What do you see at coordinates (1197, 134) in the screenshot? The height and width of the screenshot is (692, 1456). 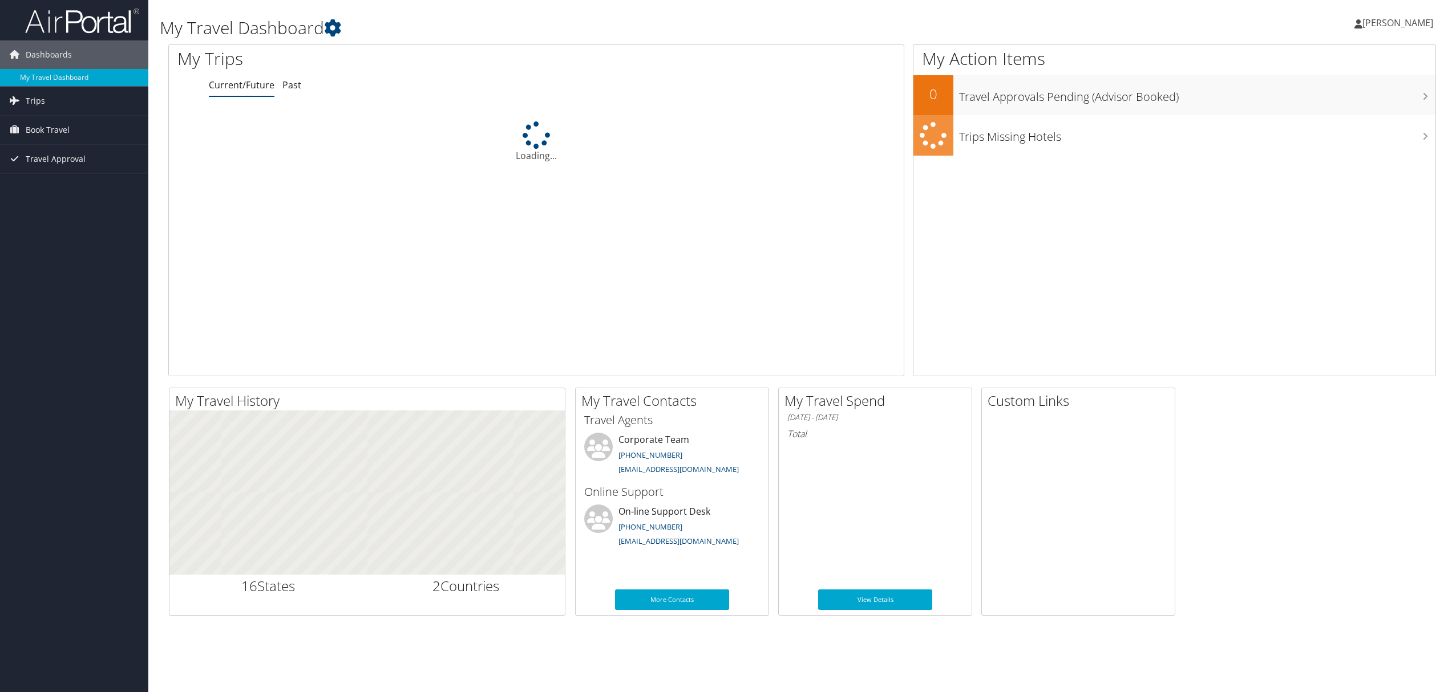 I see `h3: Trips Missing Hotels` at bounding box center [1197, 134].